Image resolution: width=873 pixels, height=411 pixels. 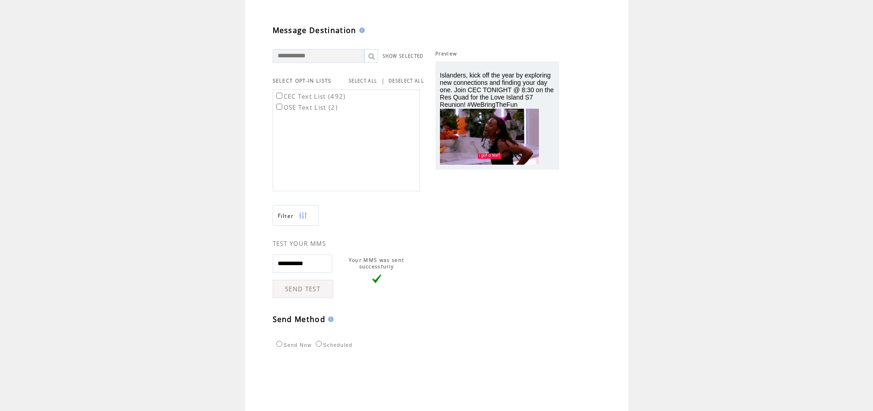 What do you see at coordinates (333, 345) in the screenshot?
I see `label: Scheduled` at bounding box center [333, 345].